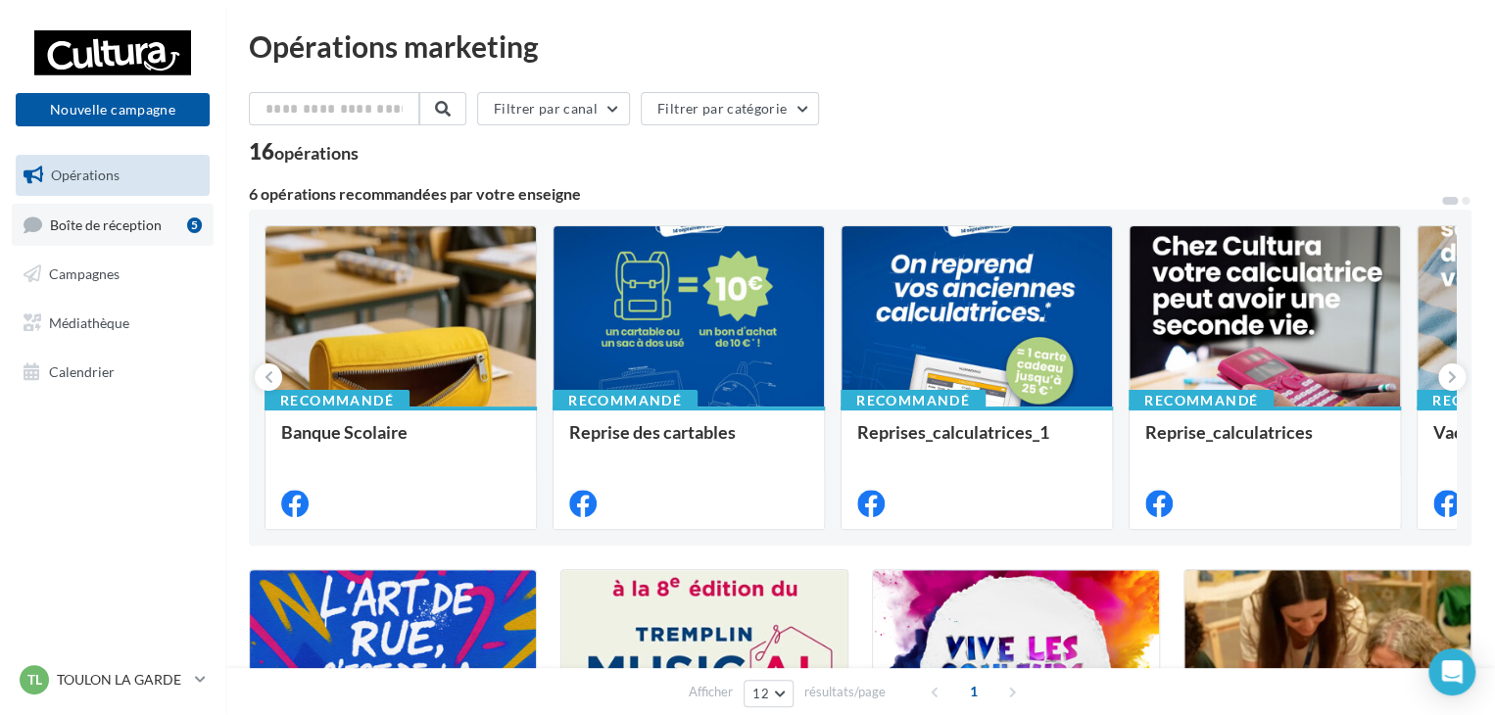 This screenshot has width=1495, height=715. I want to click on div: Open Intercom Messenger, so click(1452, 672).